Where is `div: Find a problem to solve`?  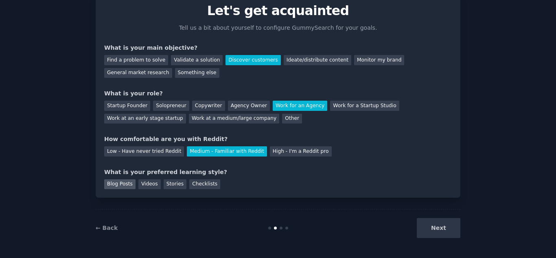 div: Find a problem to solve is located at coordinates (136, 60).